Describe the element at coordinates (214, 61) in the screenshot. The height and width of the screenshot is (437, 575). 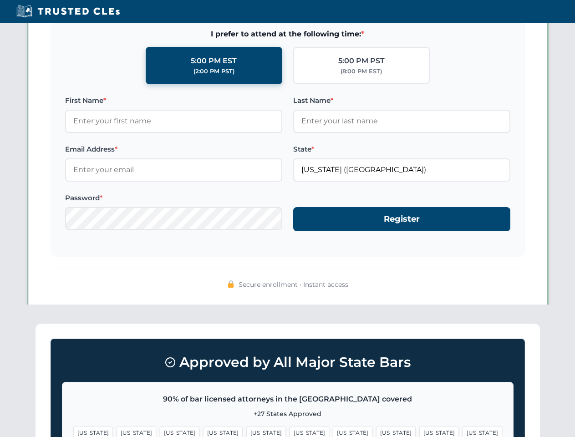
I see `div: 5:00 PM EST` at that location.